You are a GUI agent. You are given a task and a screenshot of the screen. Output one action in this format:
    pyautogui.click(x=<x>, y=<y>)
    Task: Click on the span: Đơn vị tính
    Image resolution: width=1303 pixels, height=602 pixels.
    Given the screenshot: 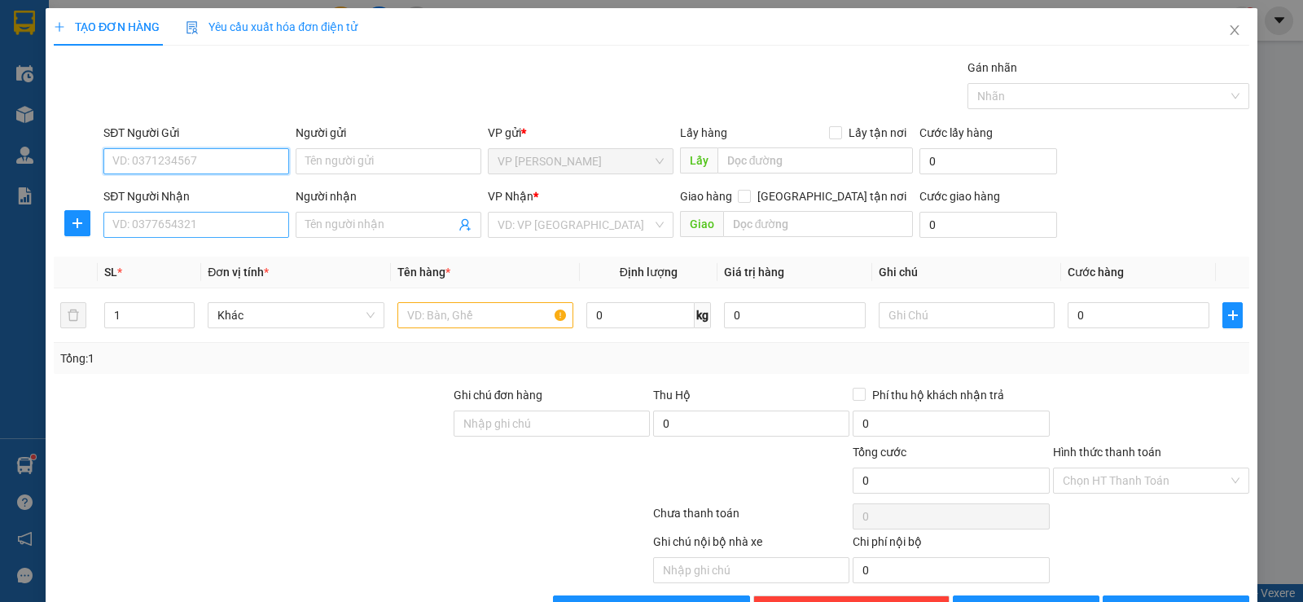 What is the action you would take?
    pyautogui.click(x=238, y=272)
    